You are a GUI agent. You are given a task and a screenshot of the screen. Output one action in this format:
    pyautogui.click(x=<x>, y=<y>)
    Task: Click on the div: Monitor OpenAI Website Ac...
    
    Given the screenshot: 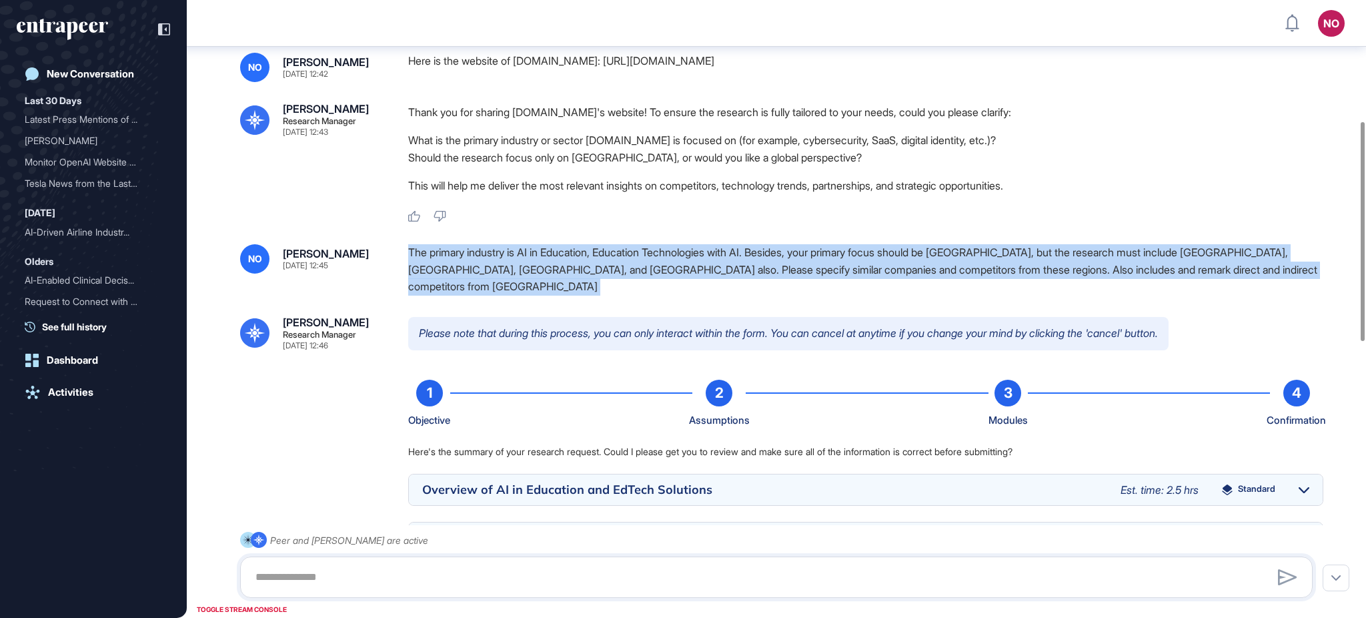 What is the action you would take?
    pyautogui.click(x=88, y=162)
    